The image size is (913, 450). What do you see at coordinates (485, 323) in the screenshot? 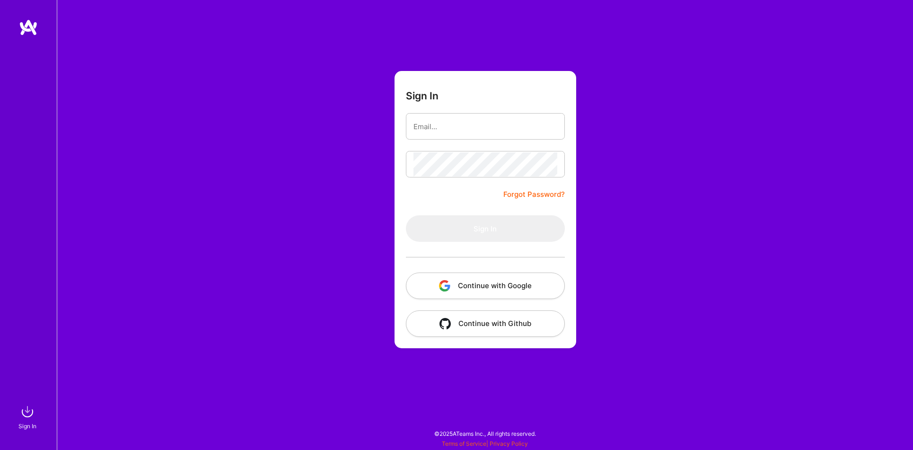
I see `button: Continue with Github` at bounding box center [485, 323].